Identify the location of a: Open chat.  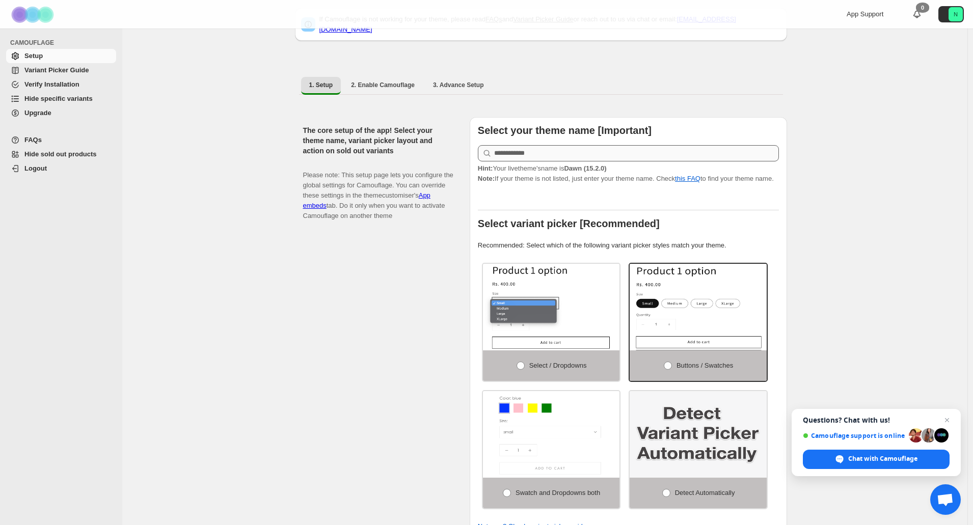
(945, 500).